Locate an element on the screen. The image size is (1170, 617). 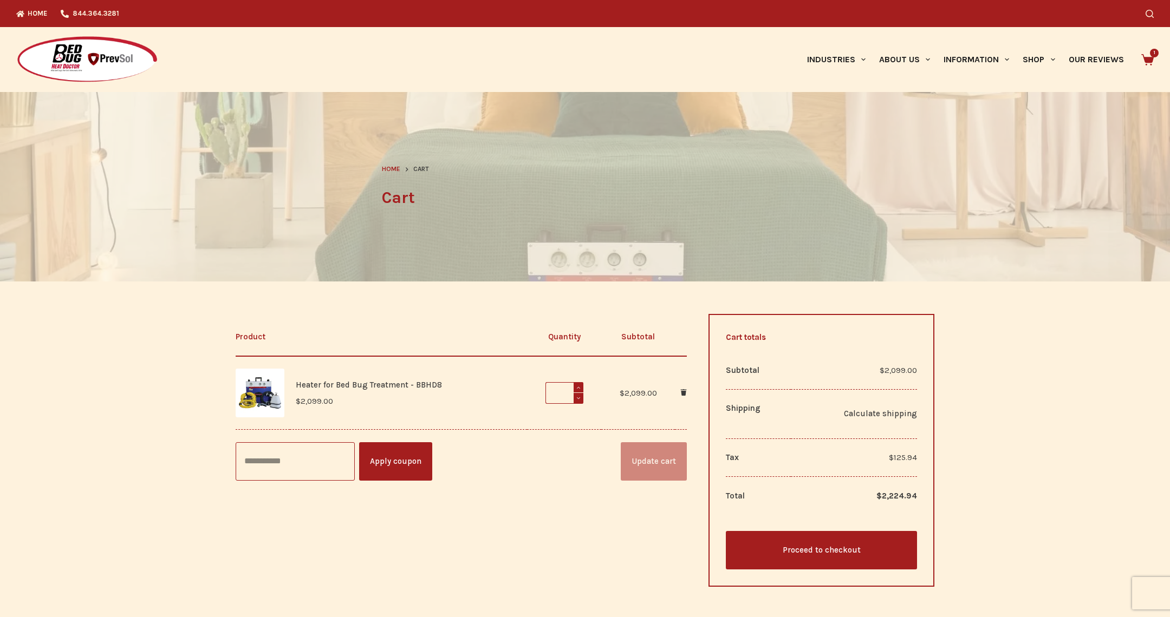
th: Product is located at coordinates (381, 337).